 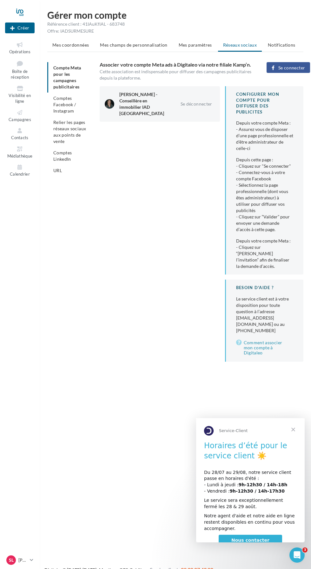 I want to click on span: Opérations, so click(x=20, y=52).